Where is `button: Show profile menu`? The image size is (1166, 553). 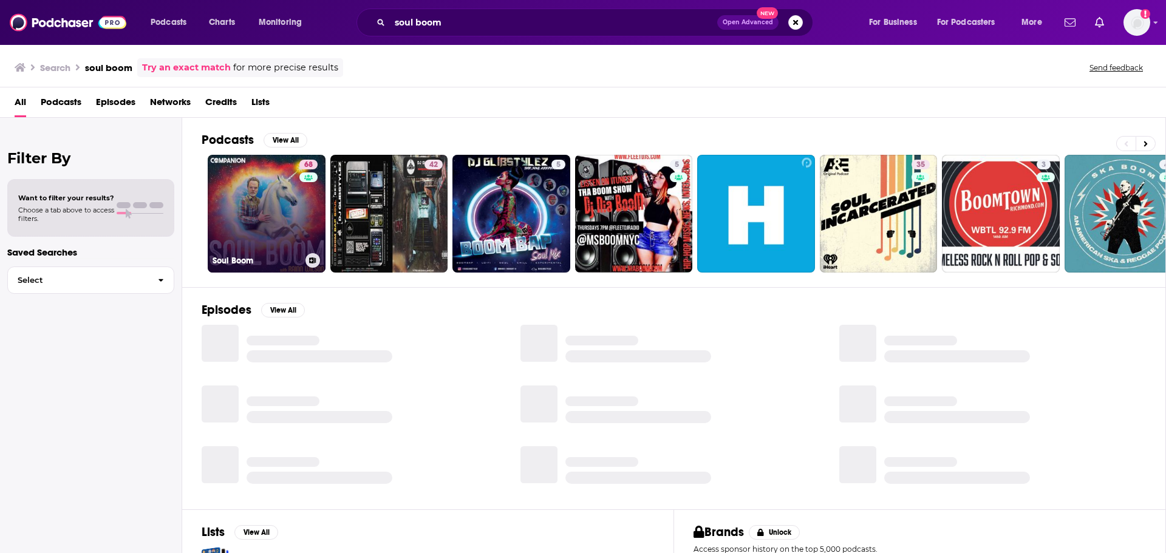
button: Show profile menu is located at coordinates (1137, 22).